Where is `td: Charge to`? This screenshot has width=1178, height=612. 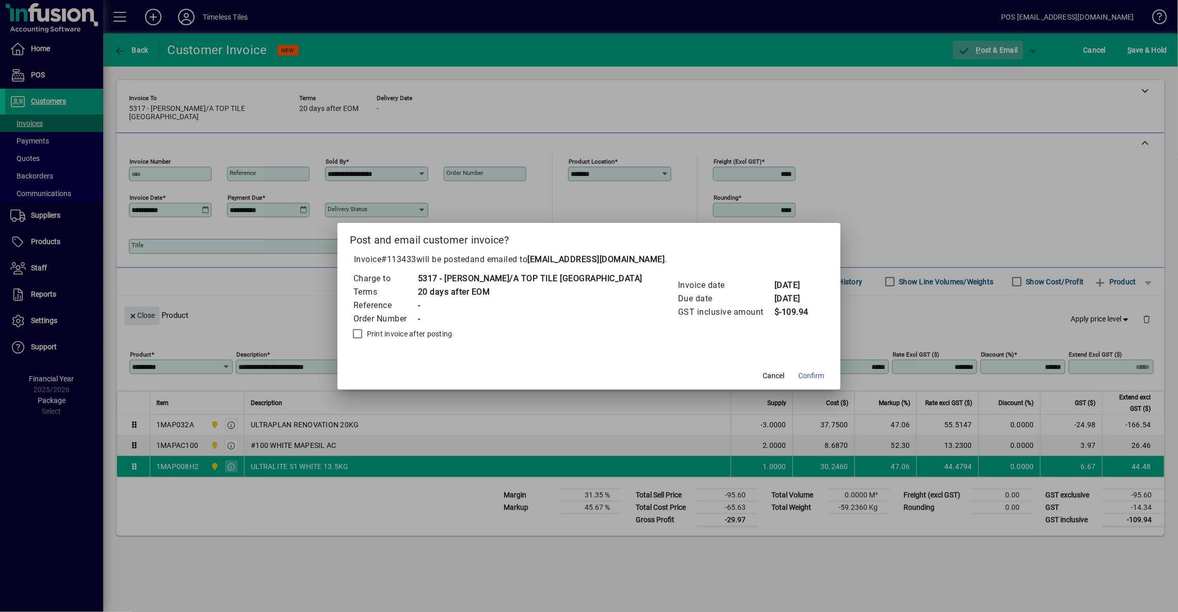
td: Charge to is located at coordinates (385, 279).